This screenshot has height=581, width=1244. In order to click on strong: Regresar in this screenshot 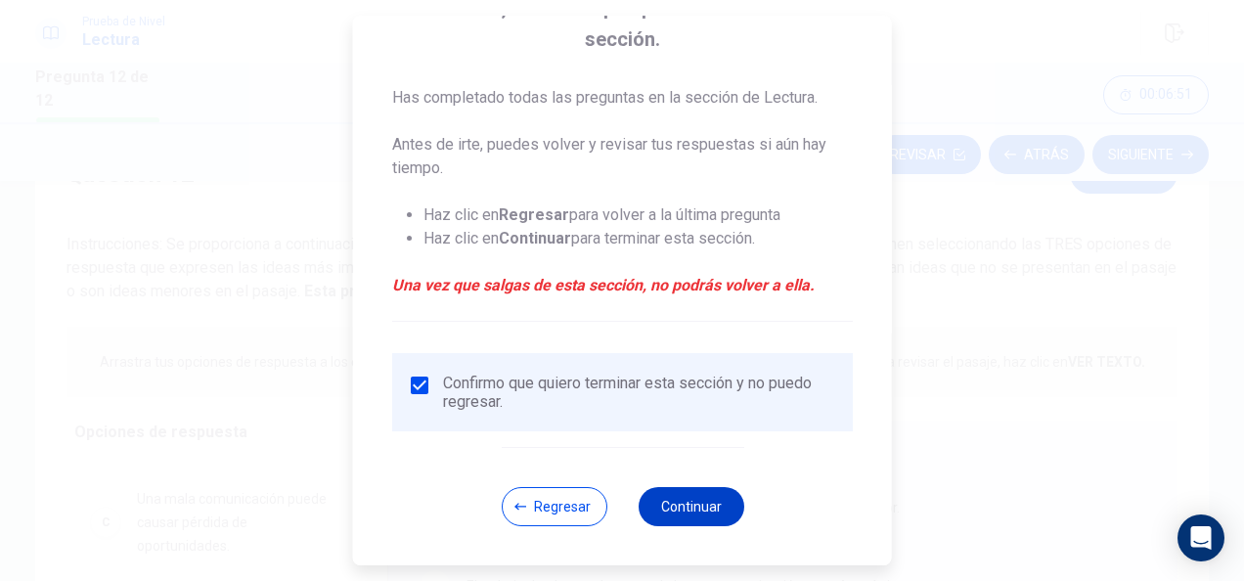, I will do `click(534, 214)`.